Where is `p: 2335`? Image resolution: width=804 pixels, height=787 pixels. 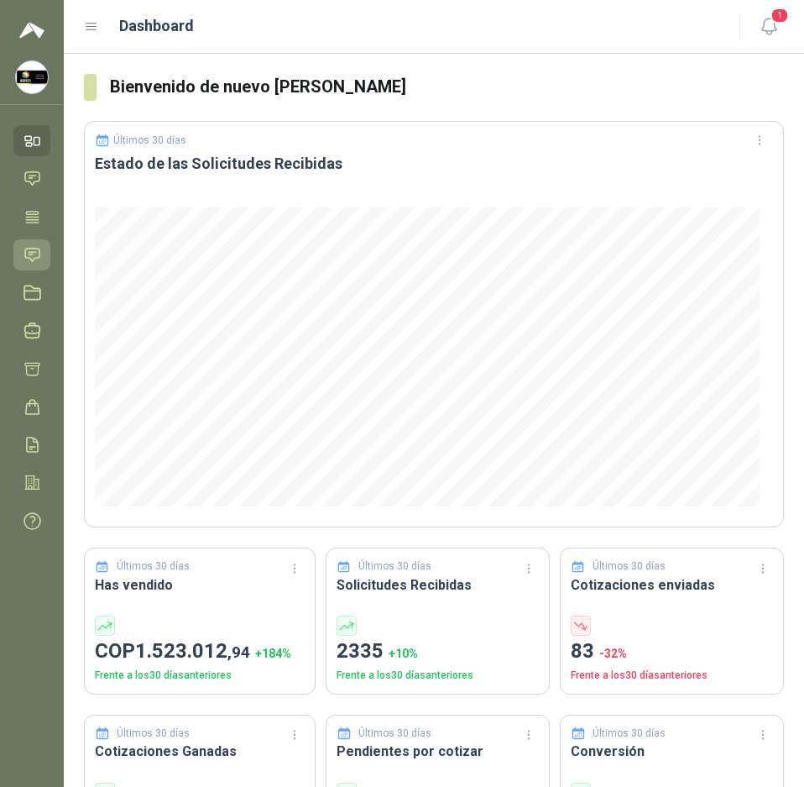
p: 2335 is located at coordinates (437, 652).